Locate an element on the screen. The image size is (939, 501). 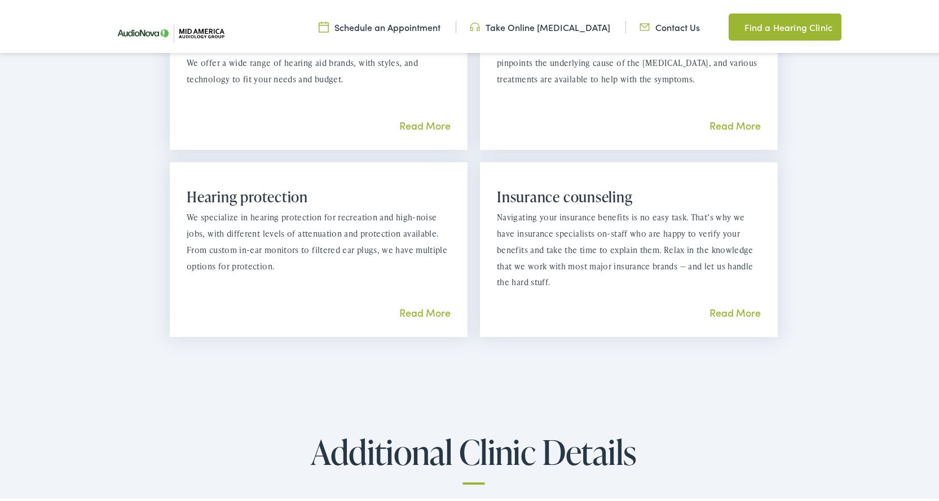
h2: Insurance counseling is located at coordinates (629, 195).